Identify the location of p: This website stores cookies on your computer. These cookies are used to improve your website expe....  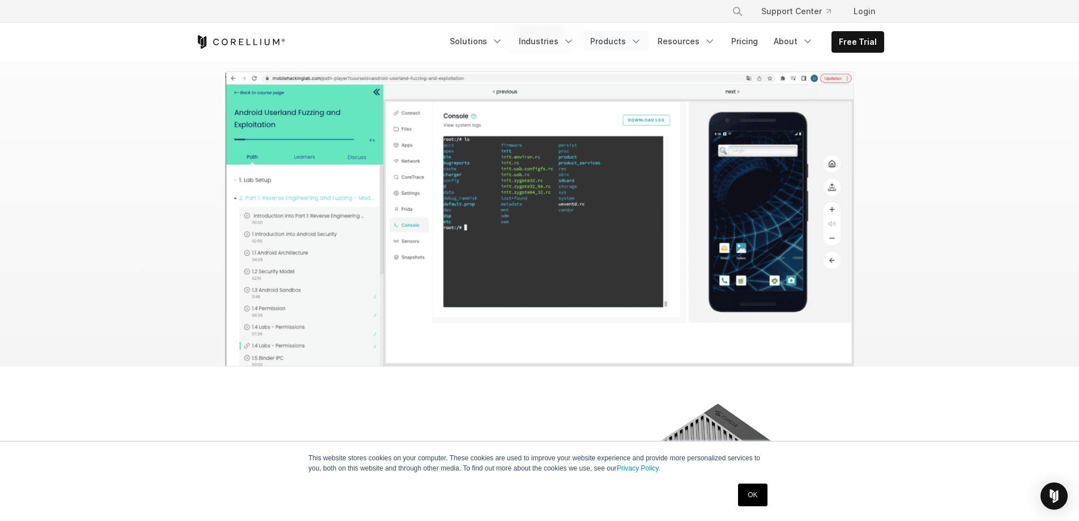
(540, 463).